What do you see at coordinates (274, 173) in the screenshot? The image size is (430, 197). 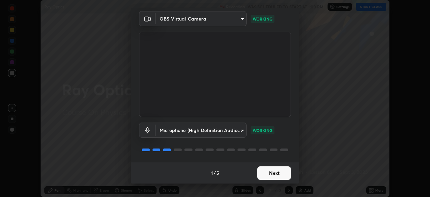 I see `button: Next` at bounding box center [274, 173].